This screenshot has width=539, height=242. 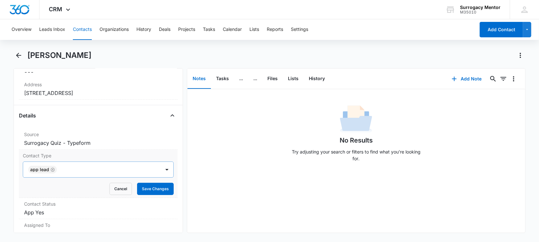 I want to click on span: CRM, so click(x=56, y=9).